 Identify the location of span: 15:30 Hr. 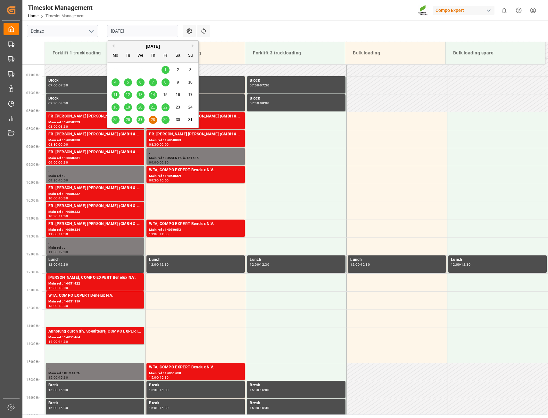
(33, 380).